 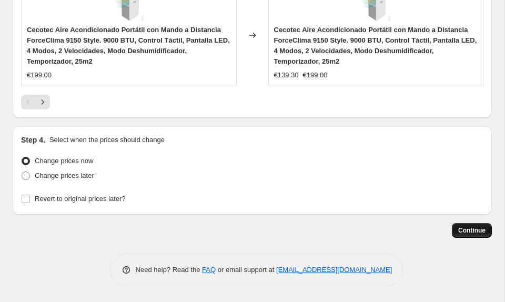 What do you see at coordinates (472, 230) in the screenshot?
I see `span: Continue` at bounding box center [472, 230].